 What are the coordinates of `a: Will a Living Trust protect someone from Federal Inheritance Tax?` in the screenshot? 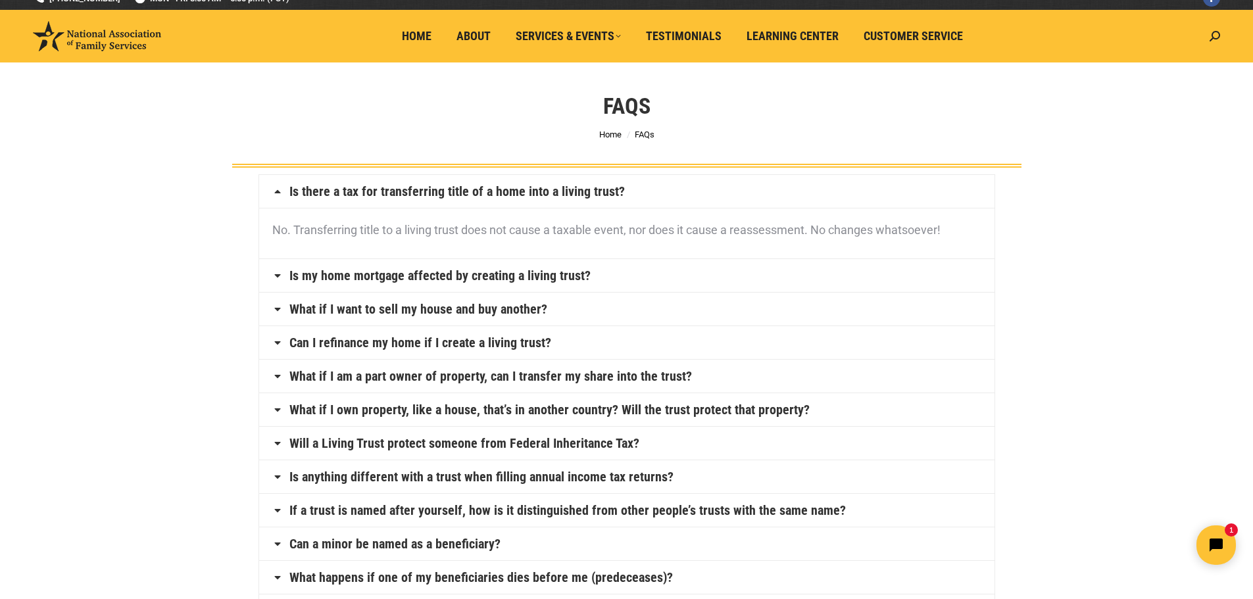 It's located at (464, 443).